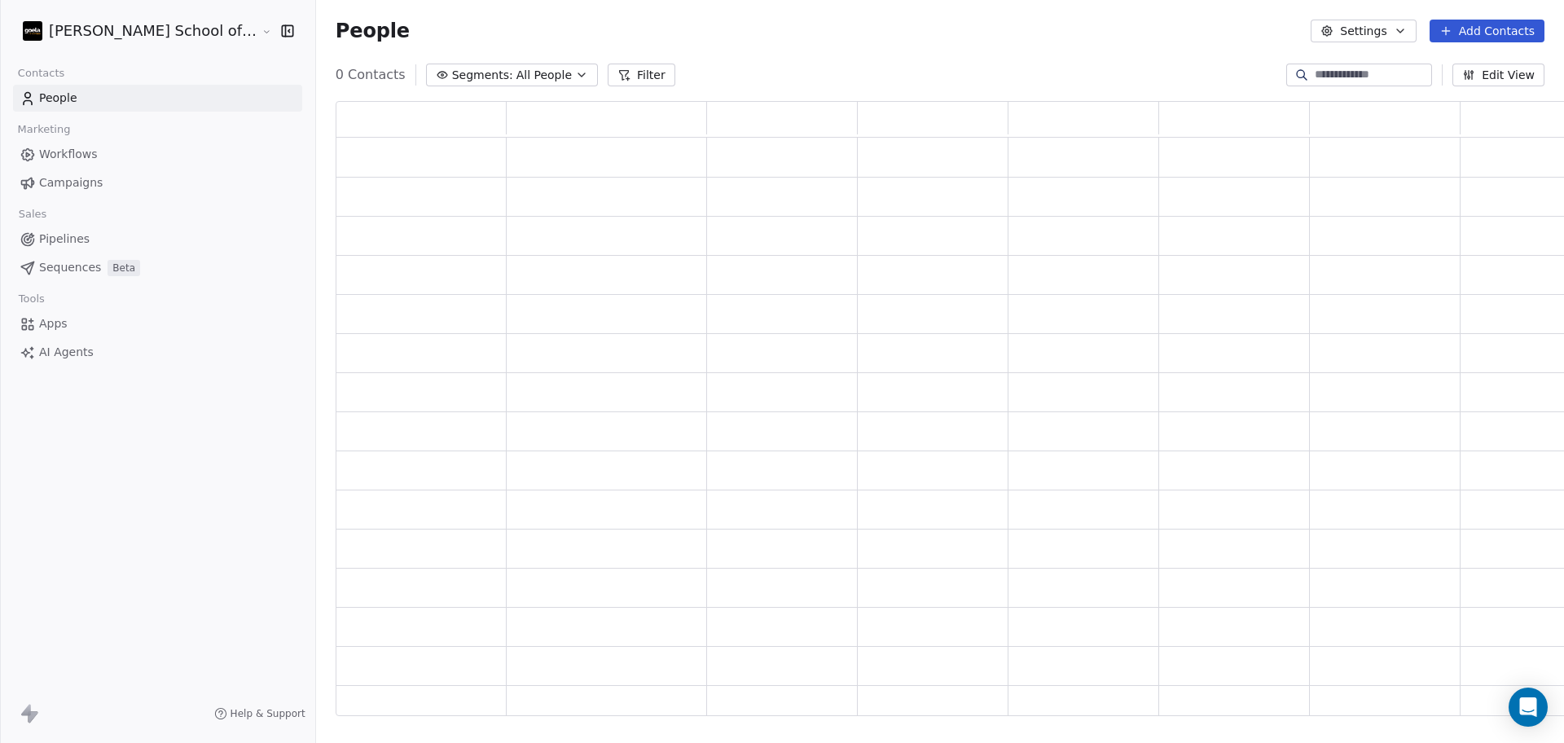  I want to click on div: Open Intercom Messenger, so click(1528, 707).